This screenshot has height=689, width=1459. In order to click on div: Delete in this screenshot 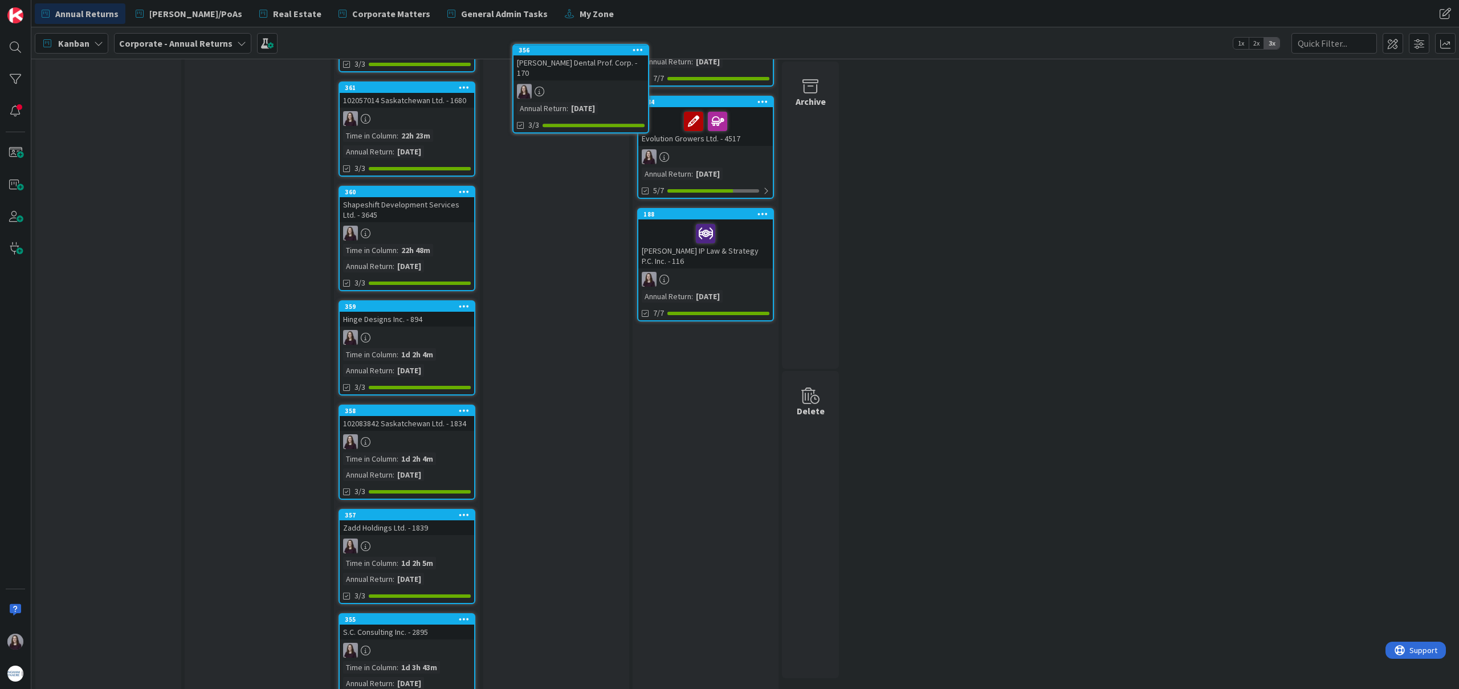, I will do `click(811, 411)`.